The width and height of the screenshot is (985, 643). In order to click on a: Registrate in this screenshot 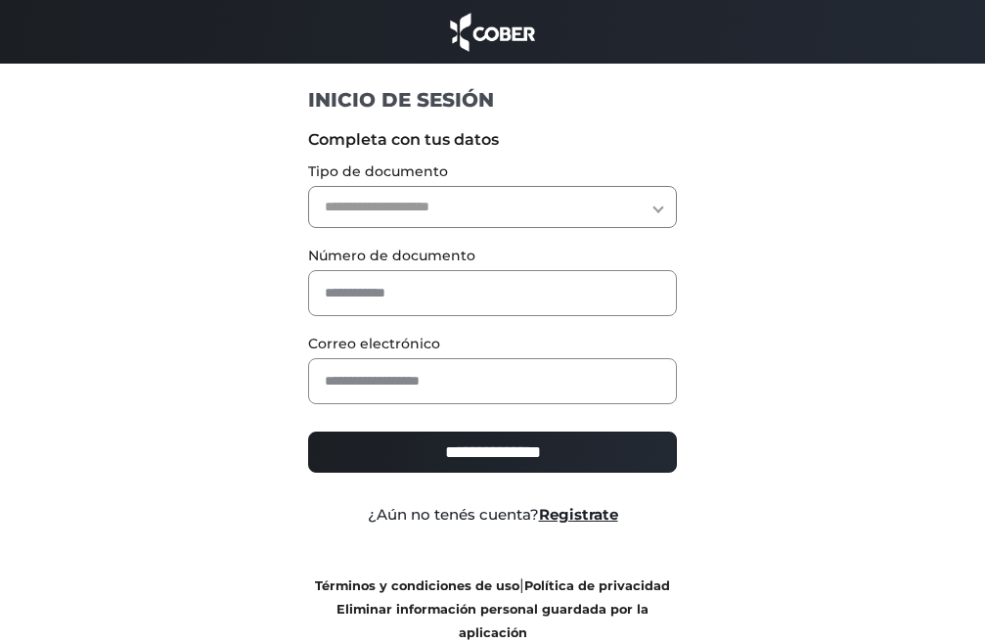, I will do `click(578, 514)`.